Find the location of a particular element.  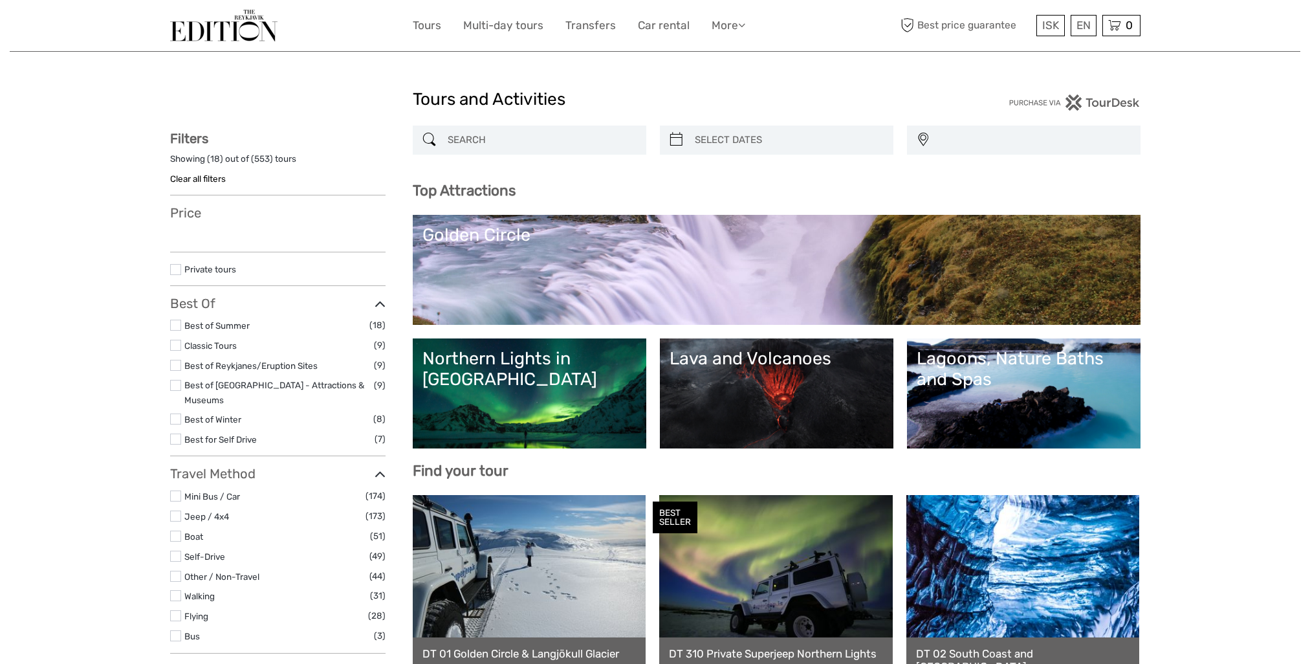

span: (3) is located at coordinates (380, 635).